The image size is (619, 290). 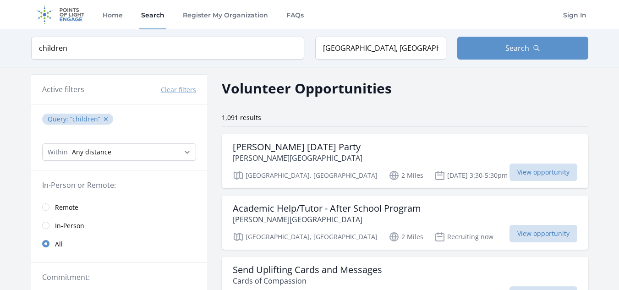 I want to click on h3: Academic Help/Tutor - After School Program, so click(x=327, y=208).